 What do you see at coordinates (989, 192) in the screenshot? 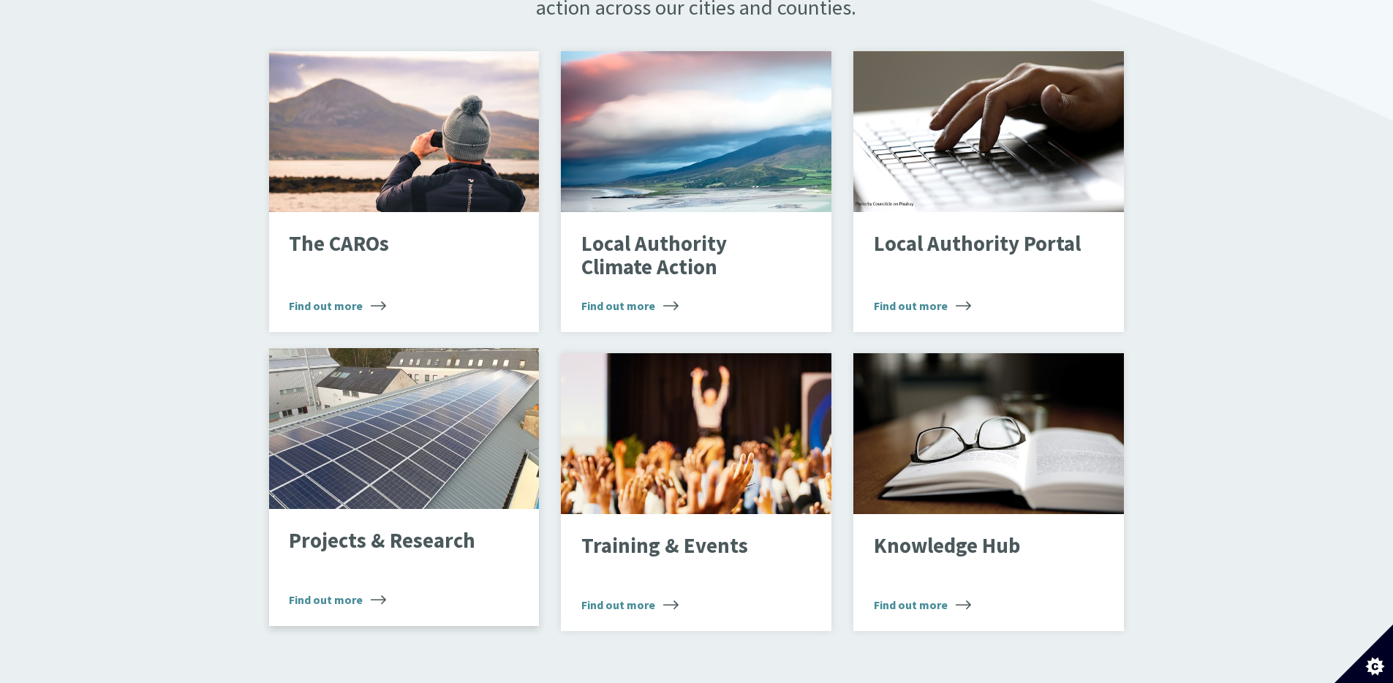
I see `a: Local Authority Portal Find out more` at bounding box center [989, 192].